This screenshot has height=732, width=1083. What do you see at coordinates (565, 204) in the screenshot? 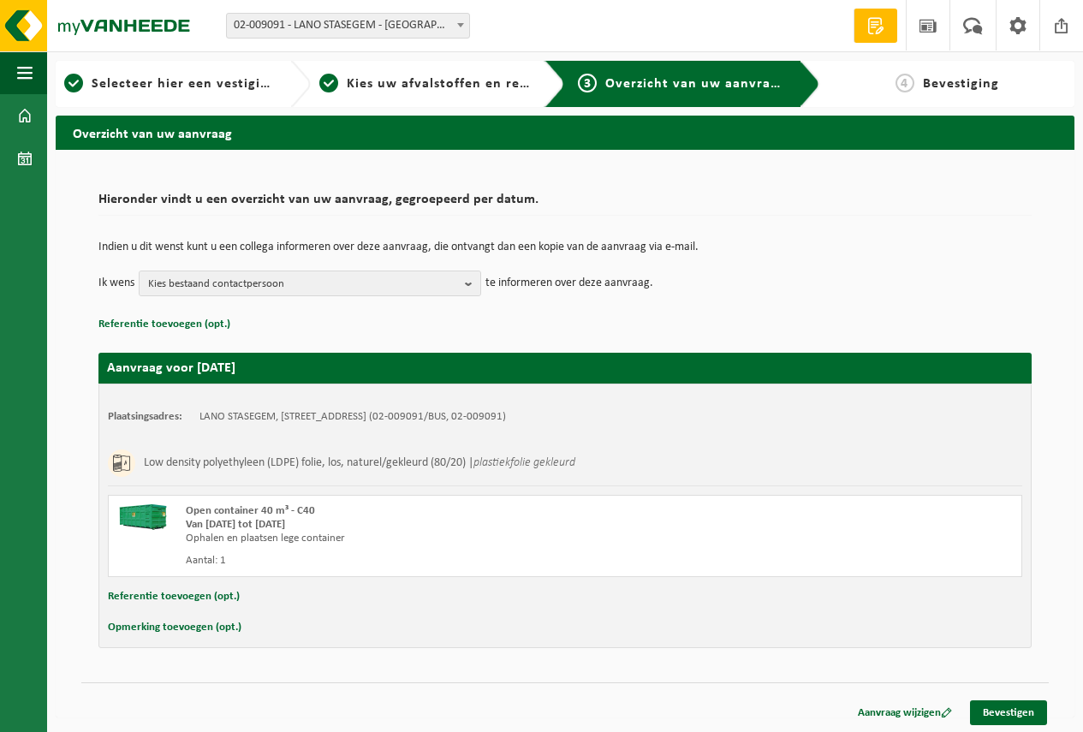
I see `h2: Hieronder vindt u een overzicht van uw aanvraag, gegroepeerd per datum.` at bounding box center [565, 204].